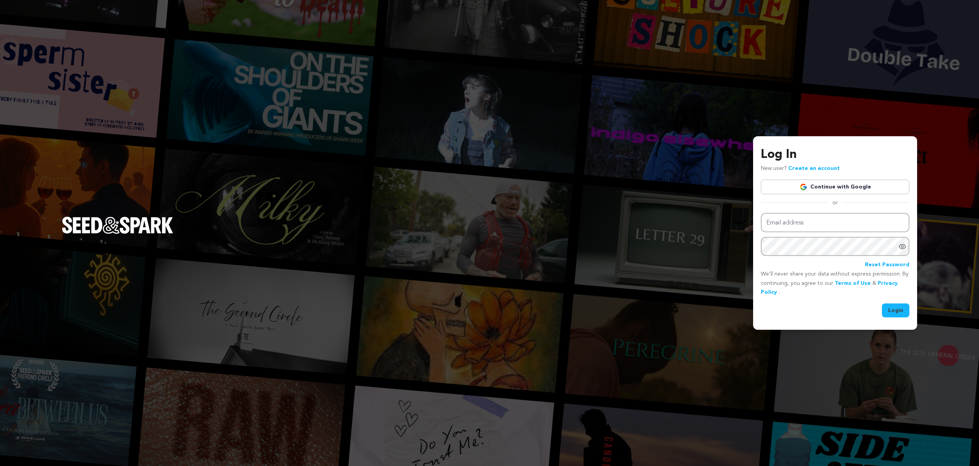 This screenshot has height=466, width=979. What do you see at coordinates (887, 265) in the screenshot?
I see `a: Reset Password` at bounding box center [887, 265].